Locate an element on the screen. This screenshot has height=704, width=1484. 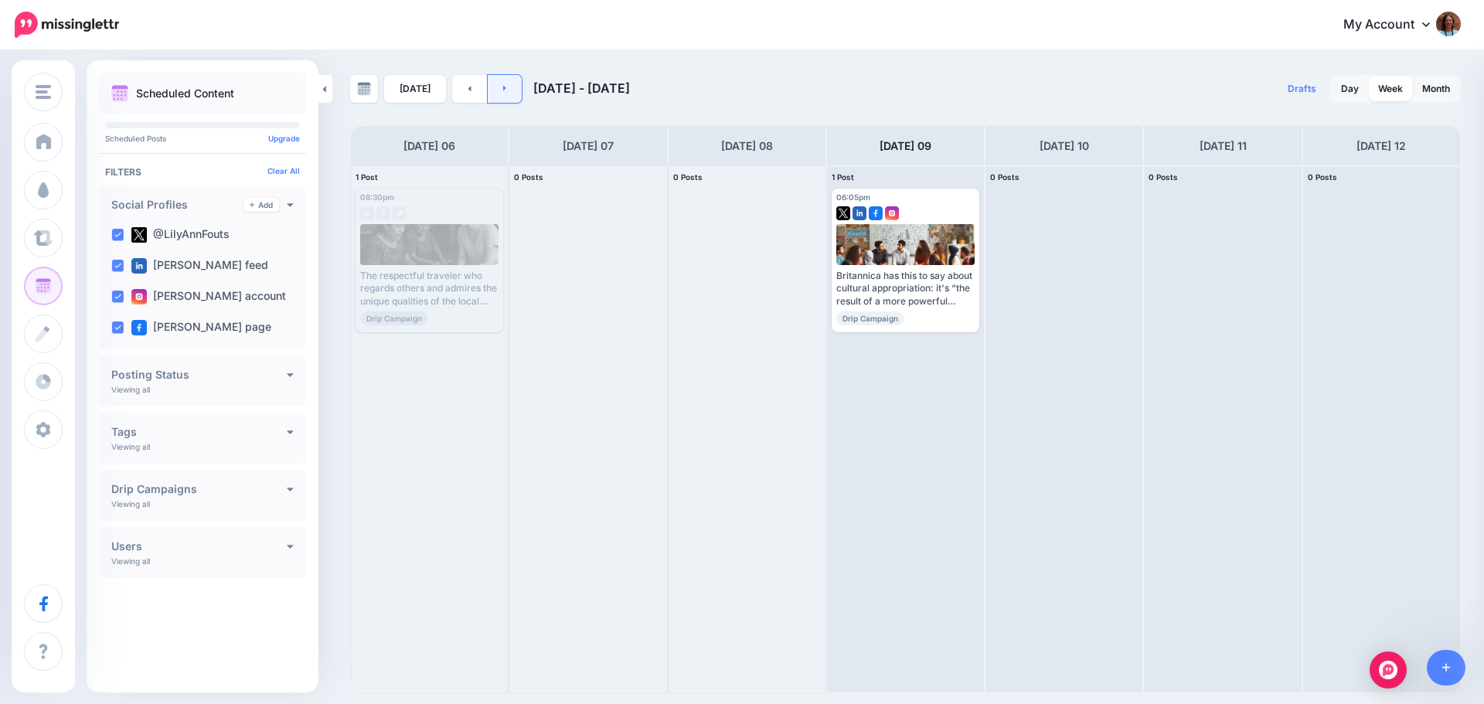
h4: Posting Status is located at coordinates (199, 375).